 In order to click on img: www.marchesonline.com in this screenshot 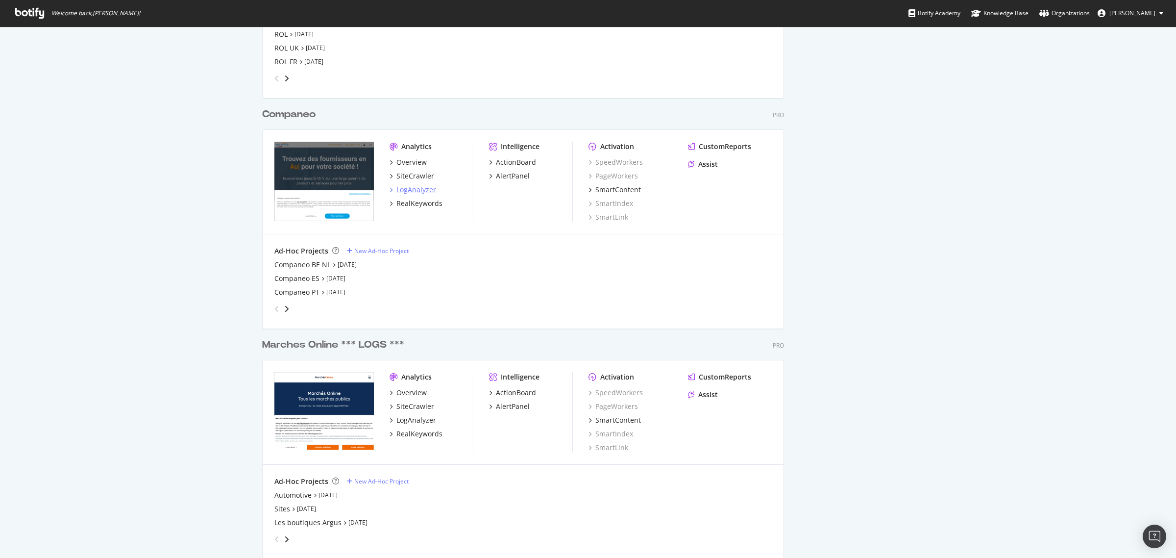, I will do `click(324, 412)`.